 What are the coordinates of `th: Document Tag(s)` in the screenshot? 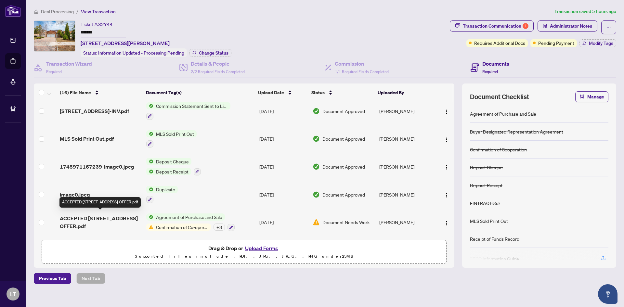 It's located at (199, 93).